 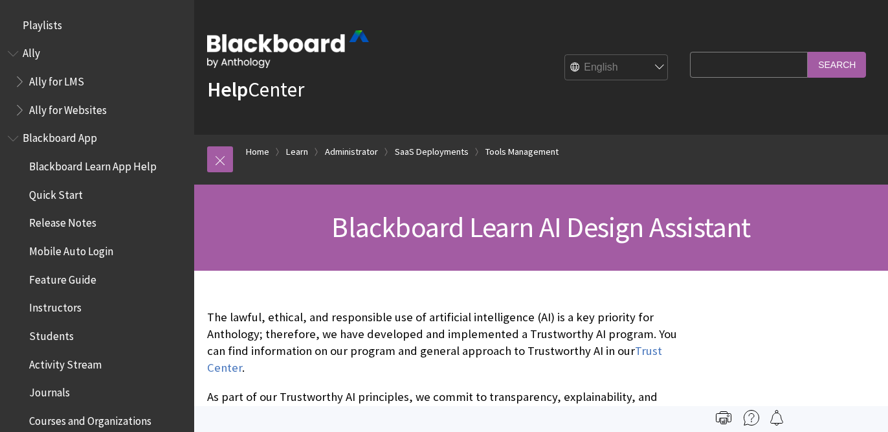 What do you see at coordinates (97, 82) in the screenshot?
I see `nav: Book outline for Anthology Ally Help` at bounding box center [97, 82].